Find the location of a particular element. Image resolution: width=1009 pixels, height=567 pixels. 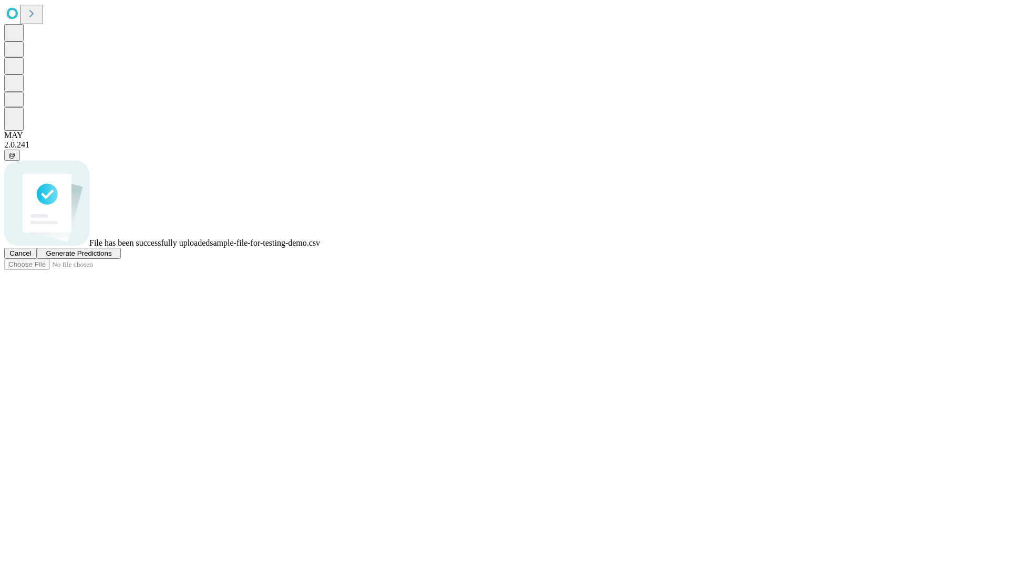

button: Cancel is located at coordinates (20, 253).